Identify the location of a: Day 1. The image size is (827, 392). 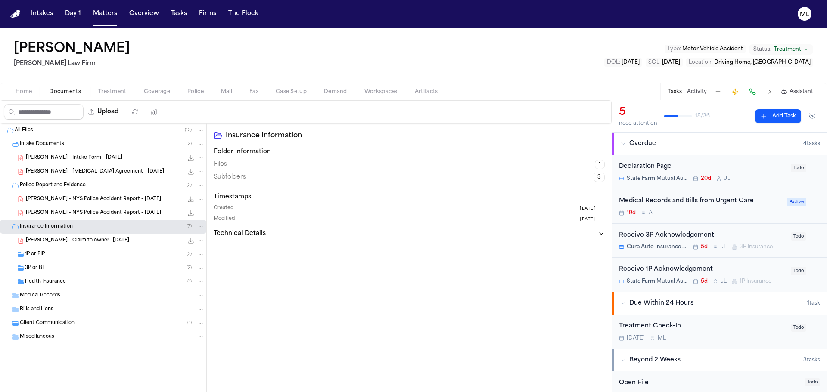
(73, 14).